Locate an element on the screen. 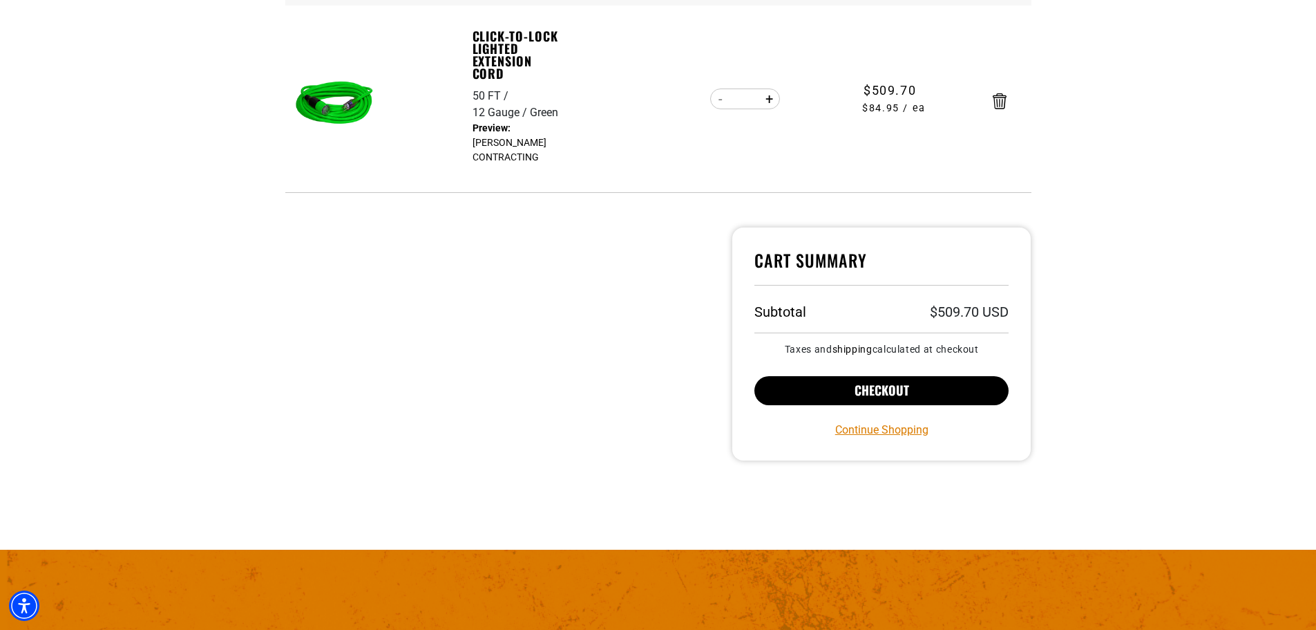 The width and height of the screenshot is (1316, 630). button: Checkout is located at coordinates (882, 390).